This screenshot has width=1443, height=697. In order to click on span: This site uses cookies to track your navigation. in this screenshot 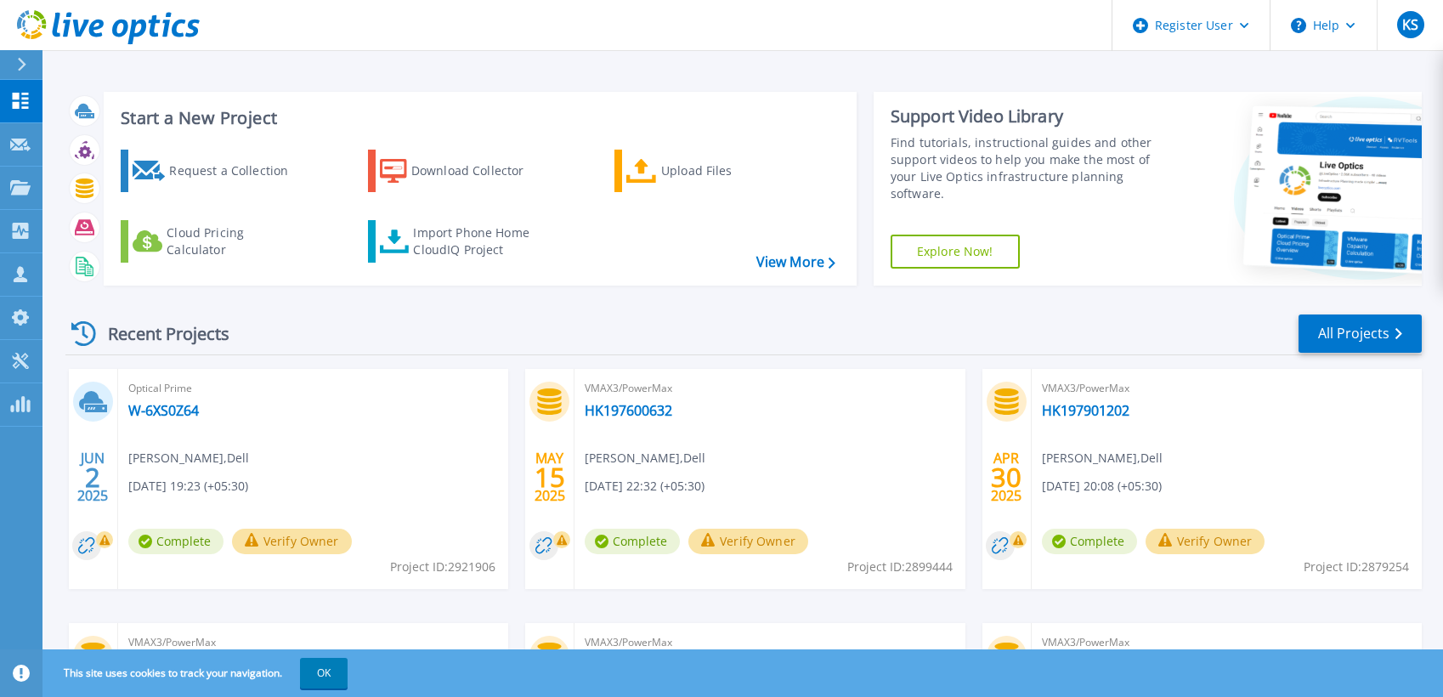, I will do `click(197, 673)`.